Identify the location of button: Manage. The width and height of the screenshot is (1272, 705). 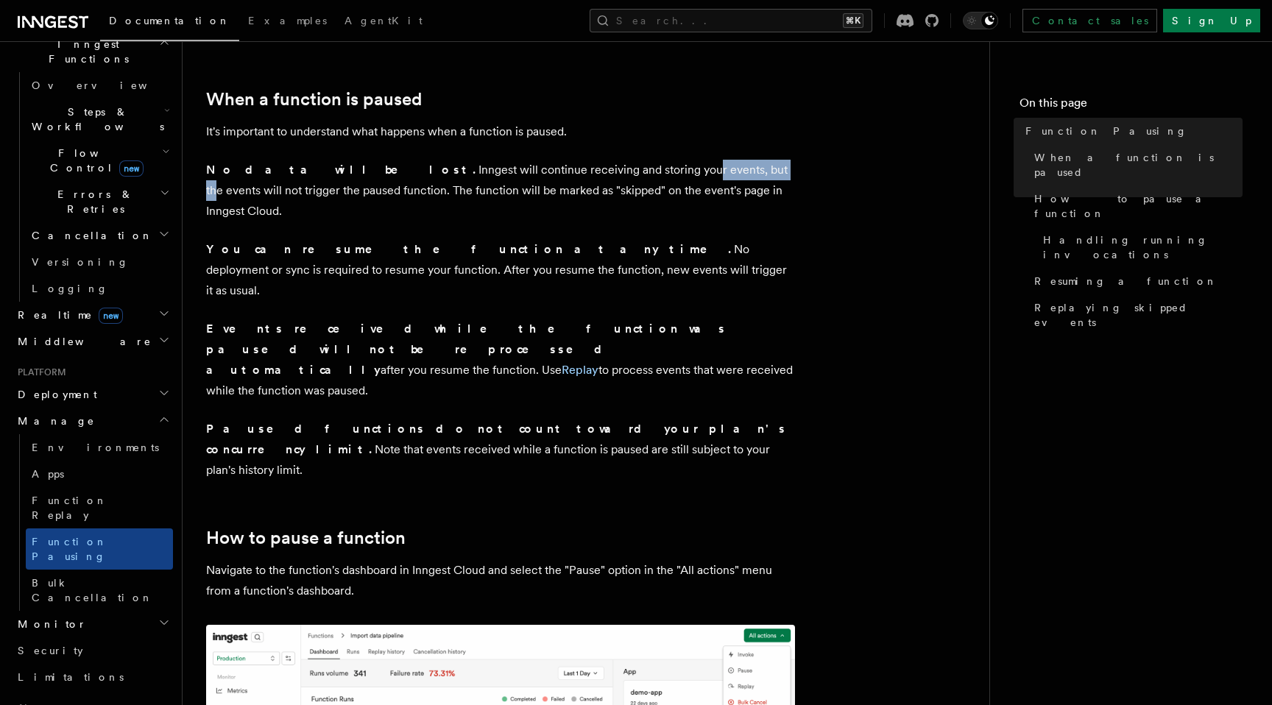
(92, 421).